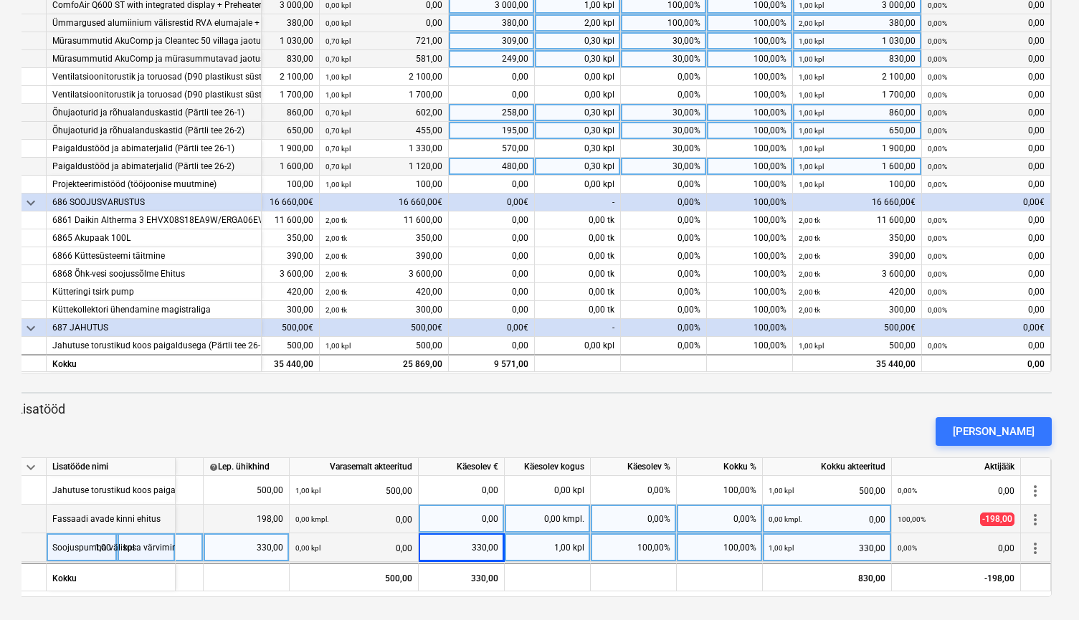 This screenshot has height=620, width=1079. I want to click on div: 0,00 kmpl., so click(548, 519).